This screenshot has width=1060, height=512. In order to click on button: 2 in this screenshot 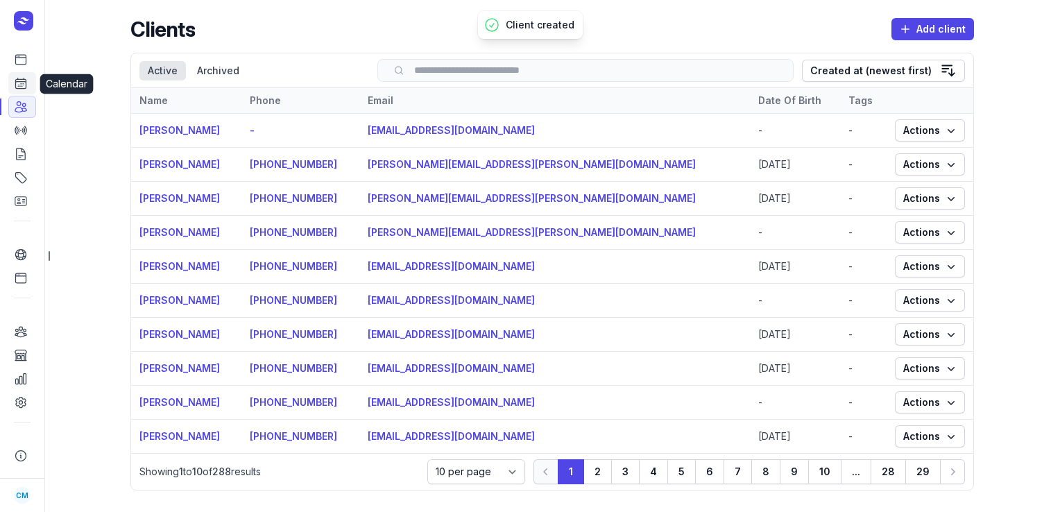, I will do `click(597, 472)`.